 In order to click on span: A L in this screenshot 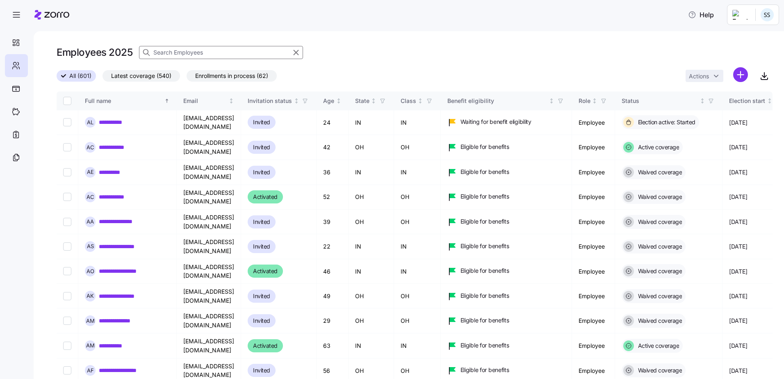, I will do `click(90, 122)`.